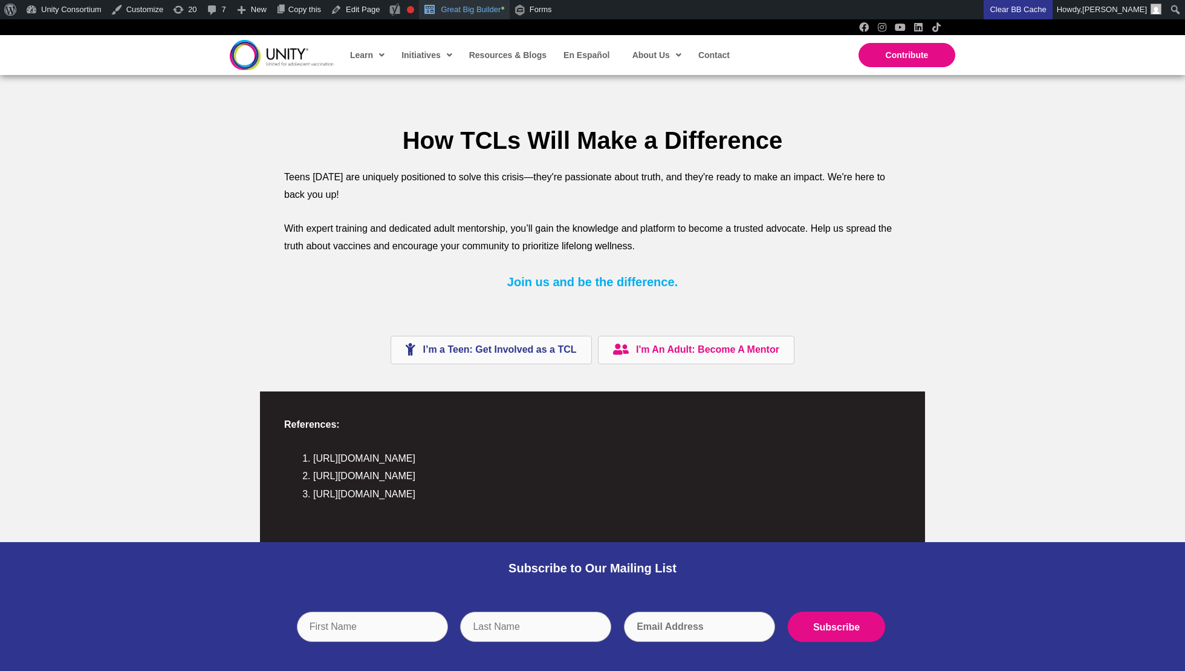 This screenshot has width=1185, height=671. I want to click on strong: References:, so click(312, 424).